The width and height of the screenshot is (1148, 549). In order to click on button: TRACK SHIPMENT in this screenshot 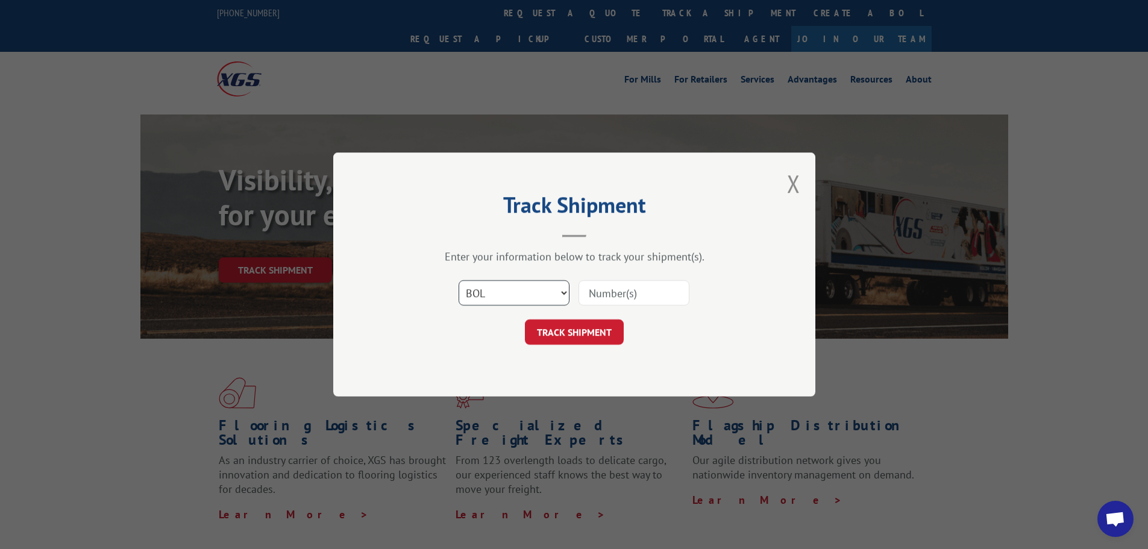, I will do `click(574, 332)`.